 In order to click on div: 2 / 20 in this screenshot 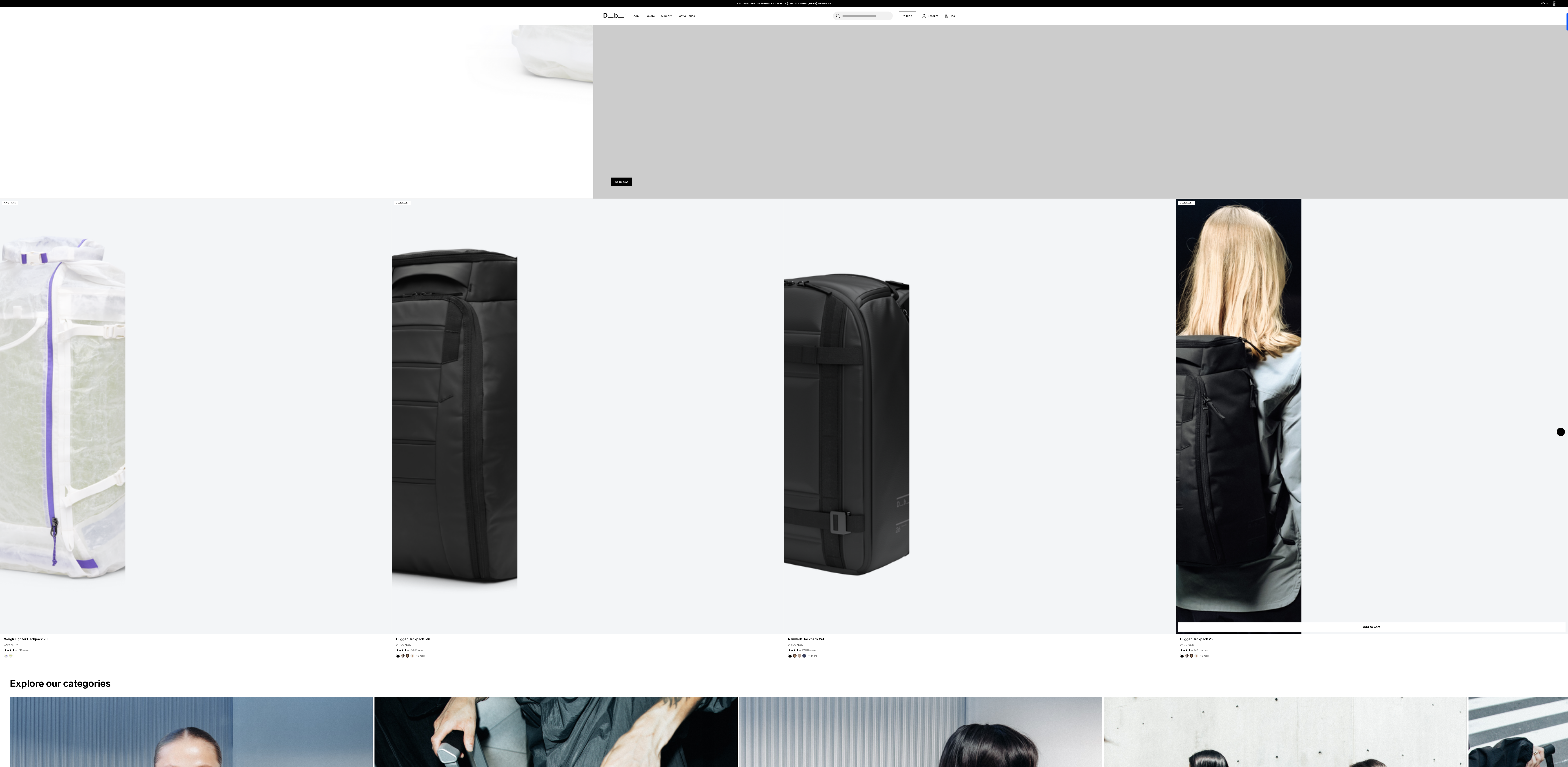, I will do `click(588, 432)`.